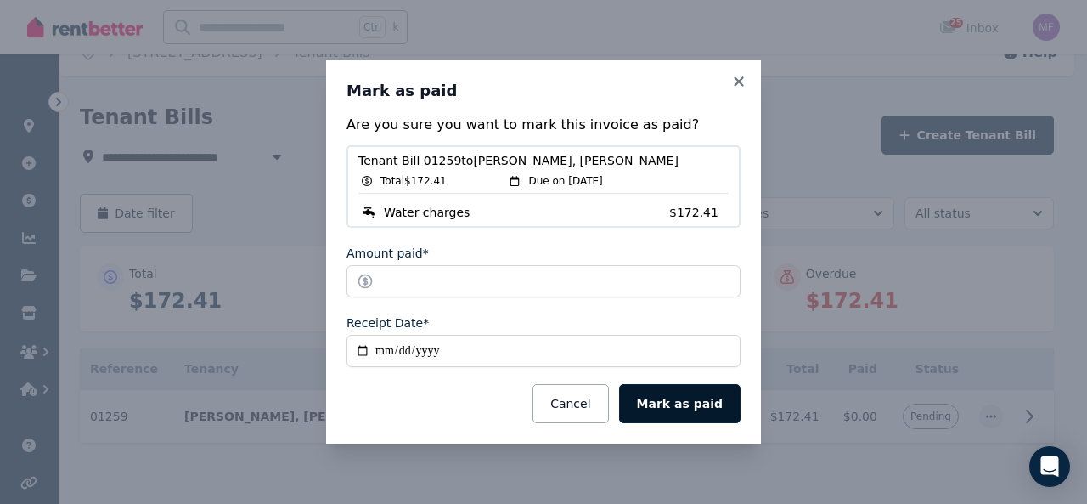 This screenshot has width=1087, height=504. Describe the element at coordinates (570, 404) in the screenshot. I see `button: Cancel` at that location.